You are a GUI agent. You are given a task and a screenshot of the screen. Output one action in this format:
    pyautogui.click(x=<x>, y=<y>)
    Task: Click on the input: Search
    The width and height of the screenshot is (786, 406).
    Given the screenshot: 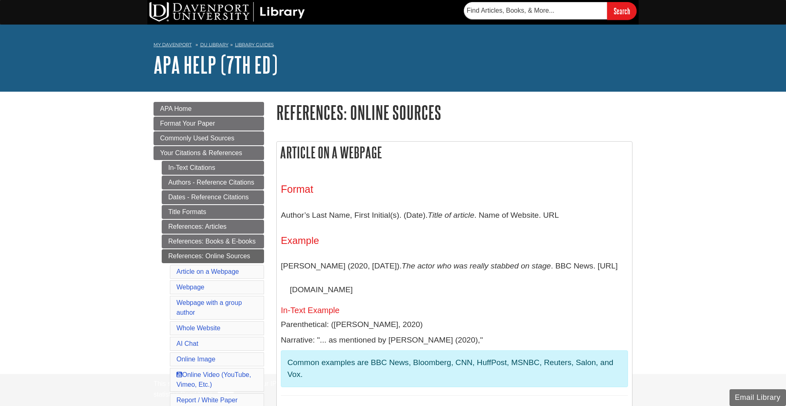 What is the action you would take?
    pyautogui.click(x=622, y=11)
    